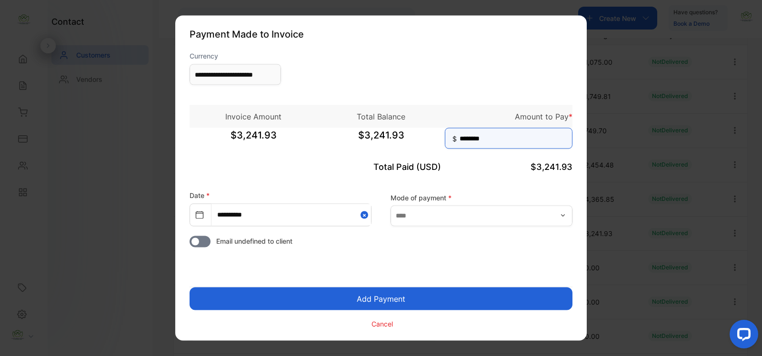 Image resolution: width=762 pixels, height=356 pixels. What do you see at coordinates (509, 117) in the screenshot?
I see `p: Amount to Pay` at bounding box center [509, 117].